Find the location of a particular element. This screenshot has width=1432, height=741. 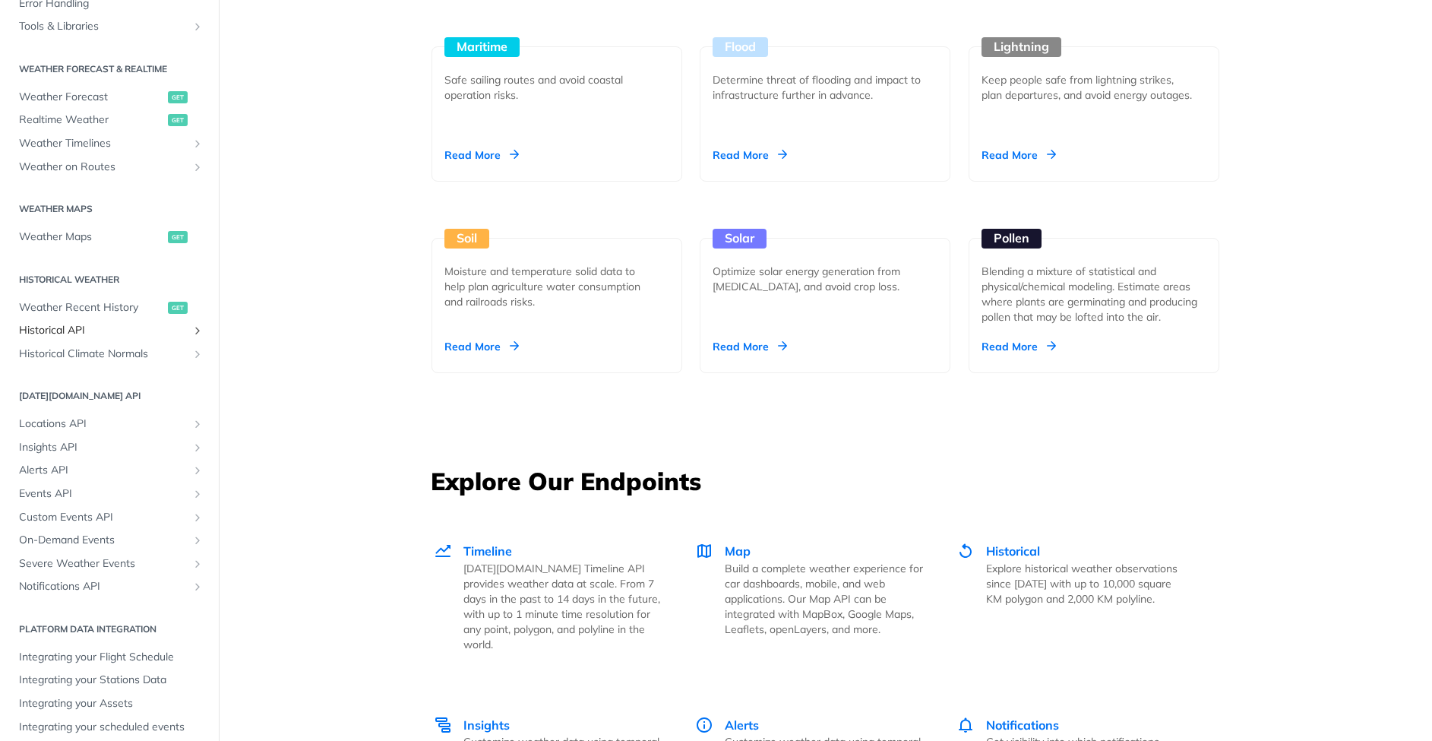

img: Alerts is located at coordinates (704, 725).